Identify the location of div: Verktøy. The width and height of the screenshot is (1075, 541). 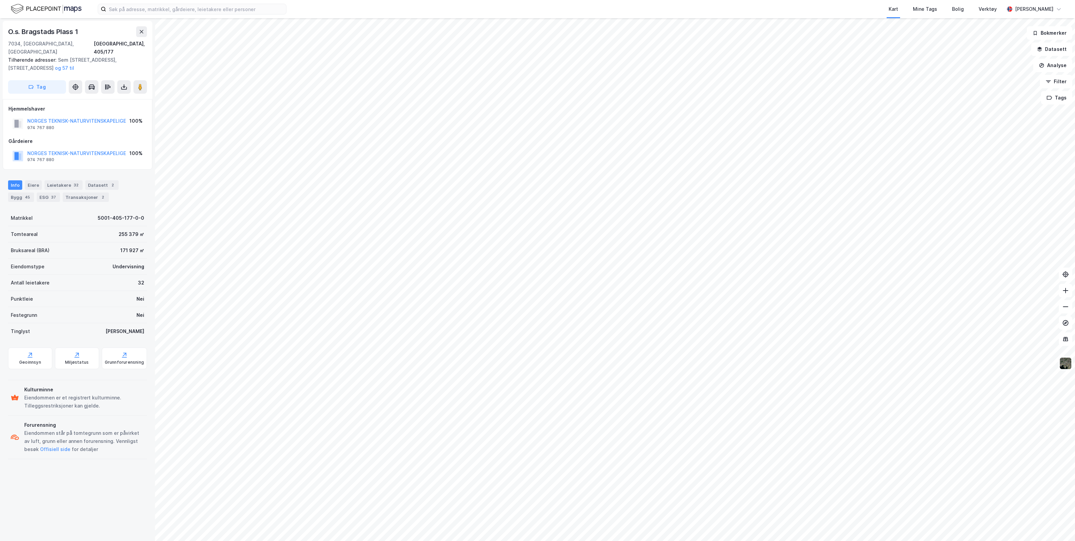
(988, 9).